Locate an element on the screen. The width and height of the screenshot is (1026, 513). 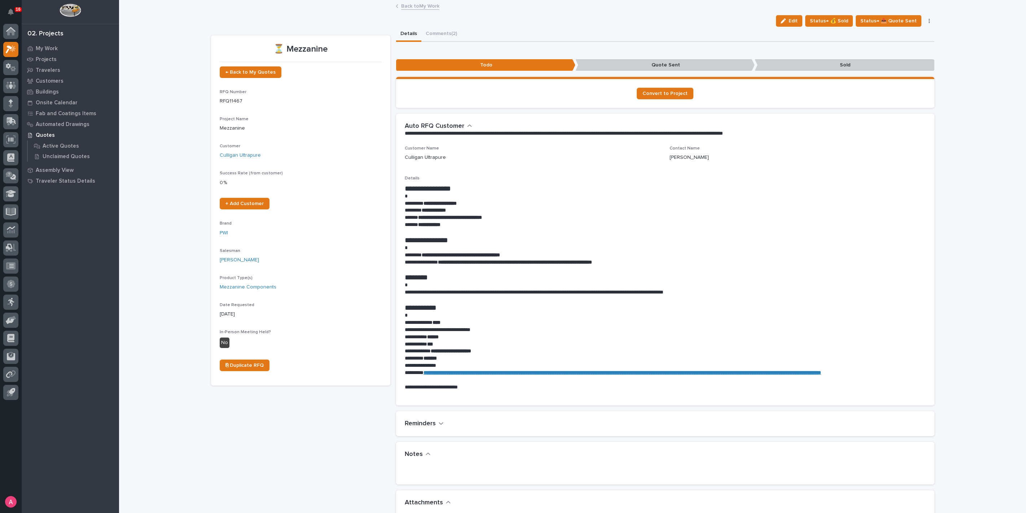
p: Automated Drawings is located at coordinates (62, 124).